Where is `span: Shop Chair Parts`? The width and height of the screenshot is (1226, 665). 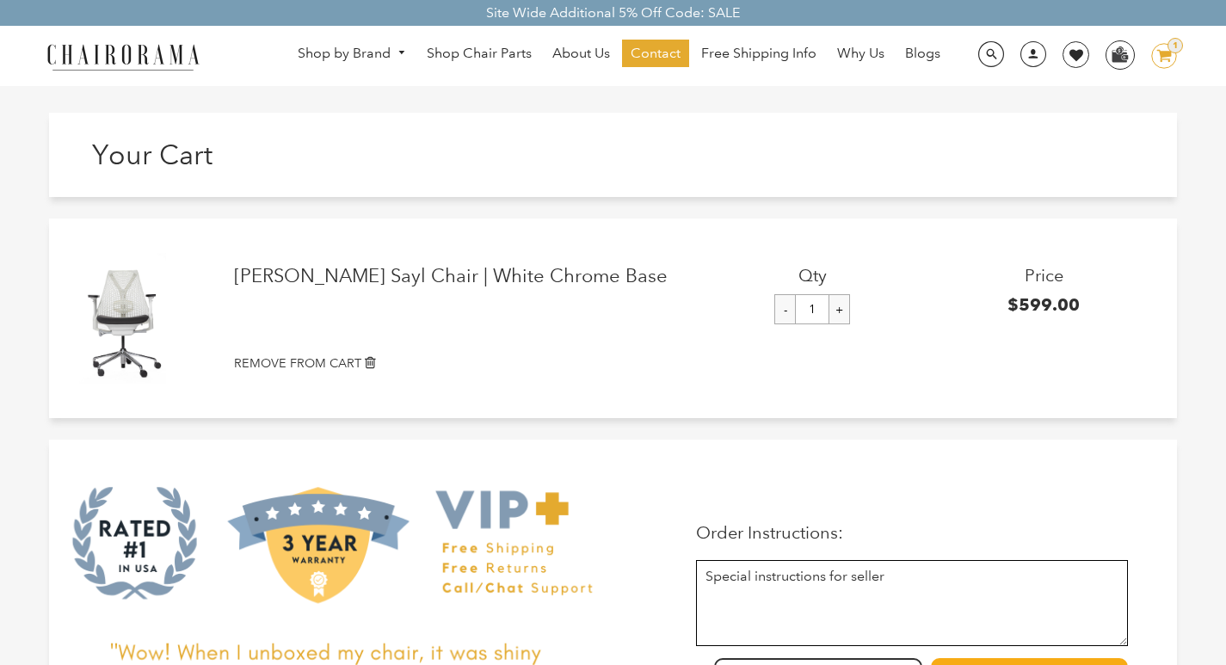
span: Shop Chair Parts is located at coordinates (479, 53).